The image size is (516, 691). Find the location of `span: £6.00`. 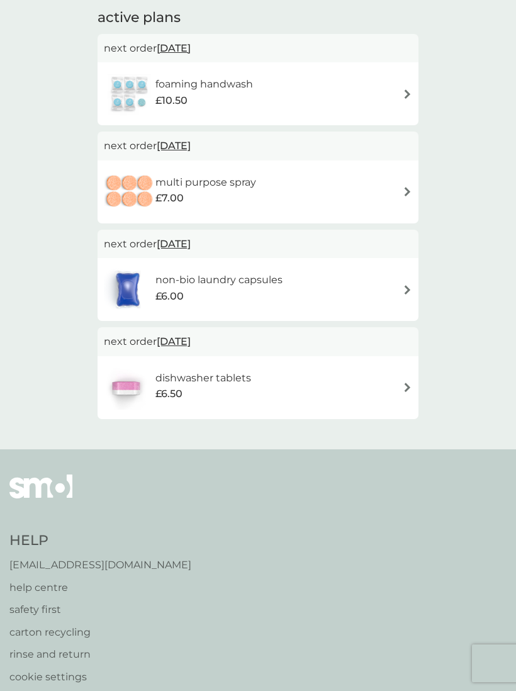

span: £6.00 is located at coordinates (169, 297).